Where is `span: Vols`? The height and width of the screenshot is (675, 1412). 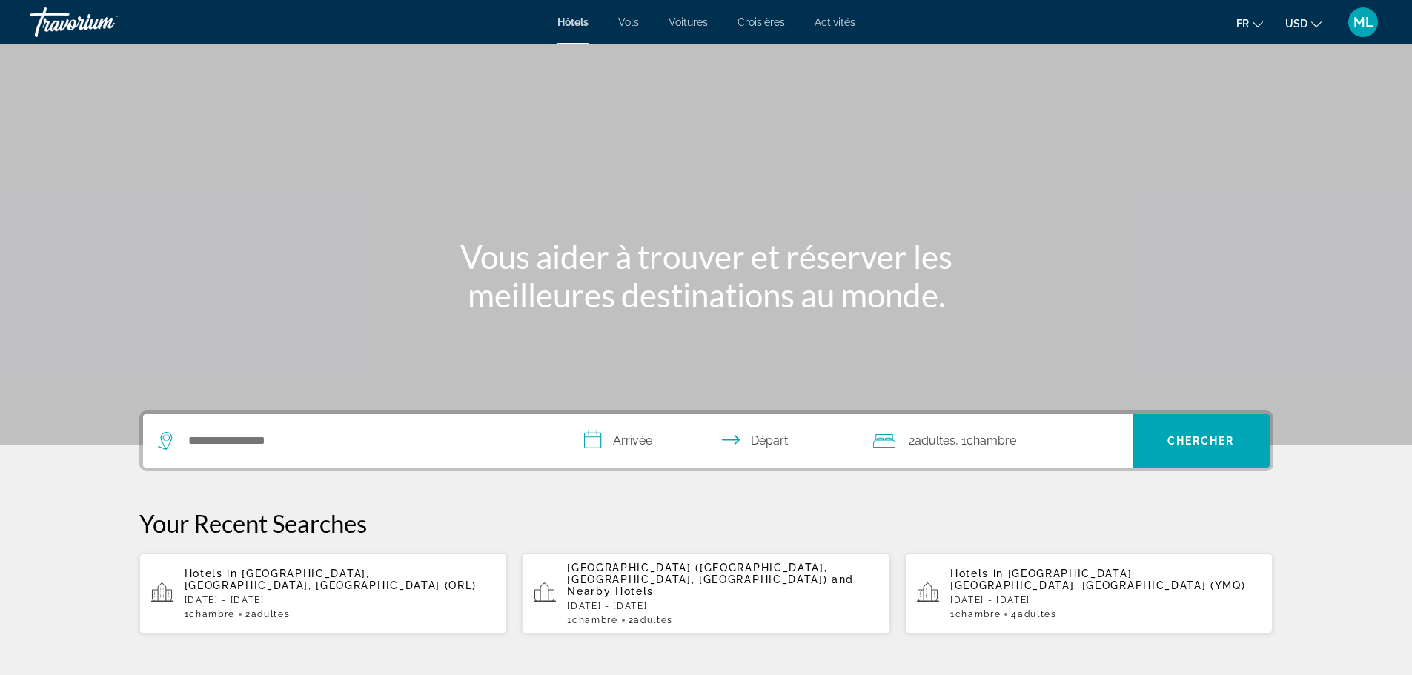 span: Vols is located at coordinates (629, 22).